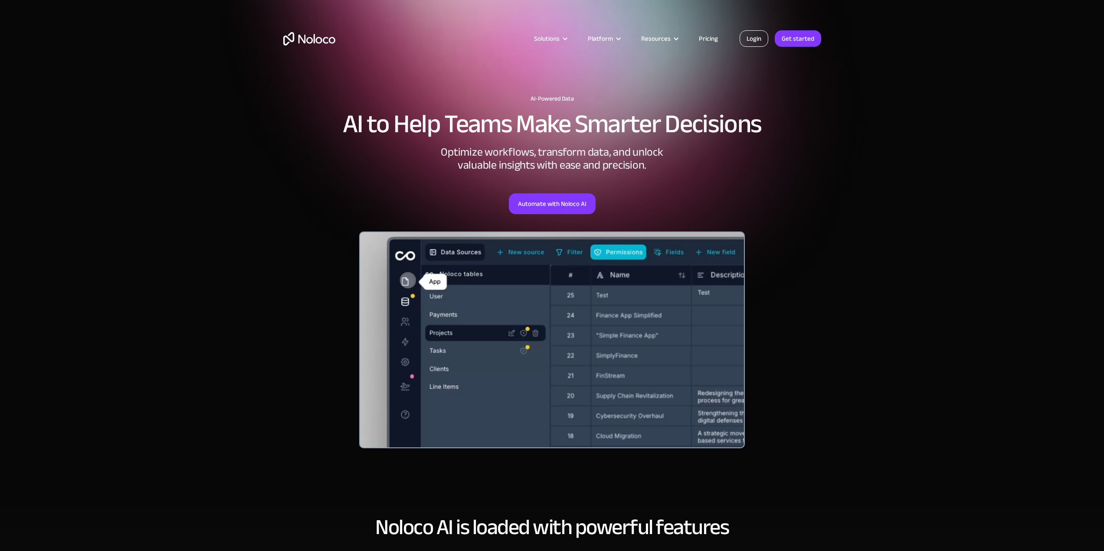 This screenshot has width=1104, height=551. Describe the element at coordinates (552, 204) in the screenshot. I see `a: Automate with Noloco AI` at that location.